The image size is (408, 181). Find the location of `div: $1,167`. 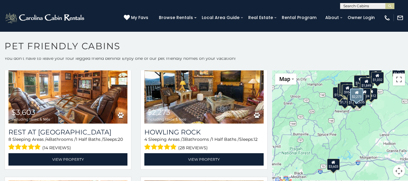

div: $1,167 is located at coordinates (399, 71).